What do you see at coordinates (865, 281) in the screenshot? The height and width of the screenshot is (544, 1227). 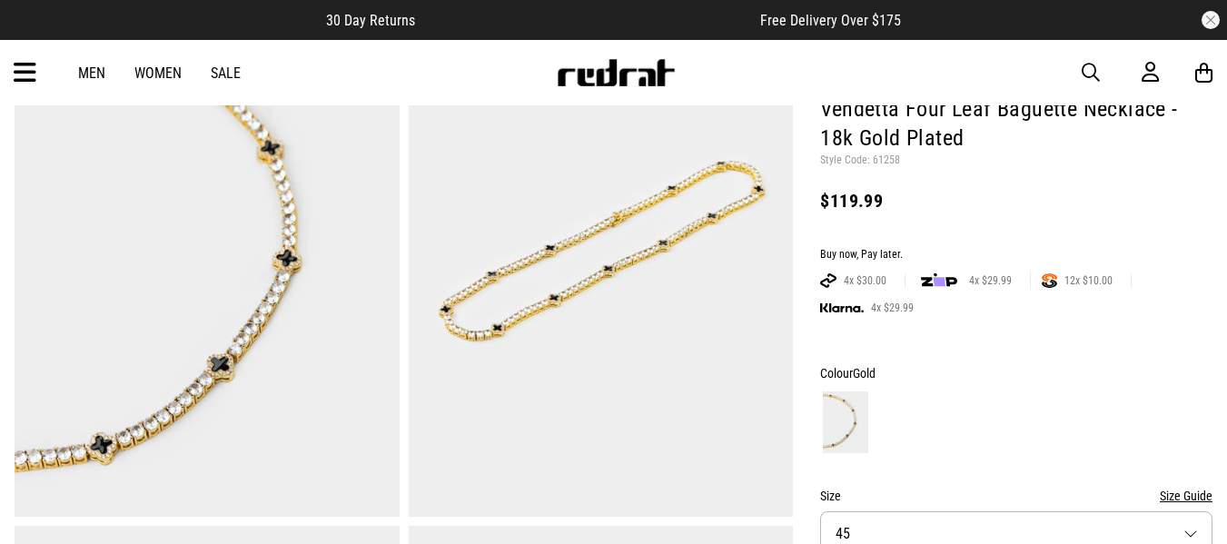 I see `span: 4x $30.00` at bounding box center [865, 281].